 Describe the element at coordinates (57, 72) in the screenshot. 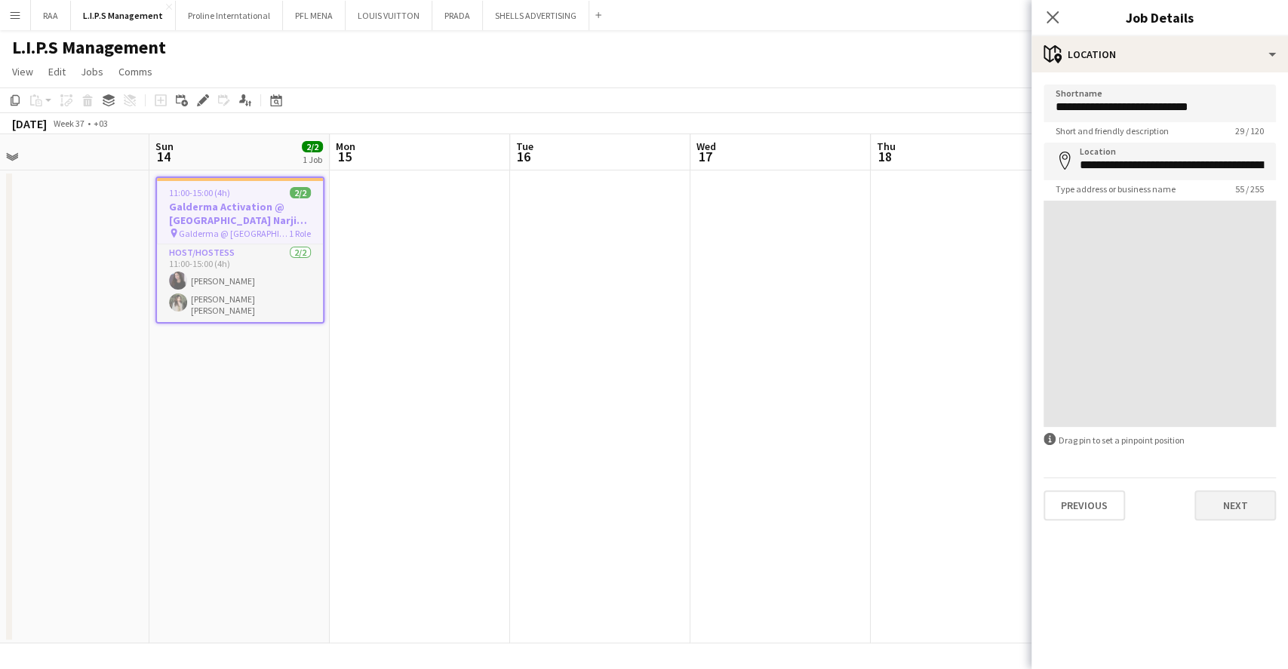

I see `span: Edit` at that location.